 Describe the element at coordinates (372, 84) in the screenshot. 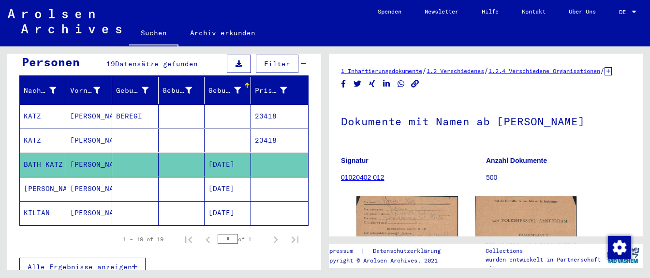

I see `button: Share on Xing` at that location.